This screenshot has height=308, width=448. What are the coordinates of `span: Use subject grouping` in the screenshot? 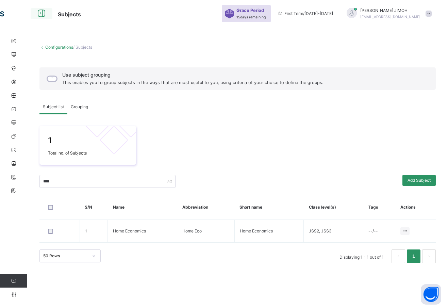 It's located at (193, 75).